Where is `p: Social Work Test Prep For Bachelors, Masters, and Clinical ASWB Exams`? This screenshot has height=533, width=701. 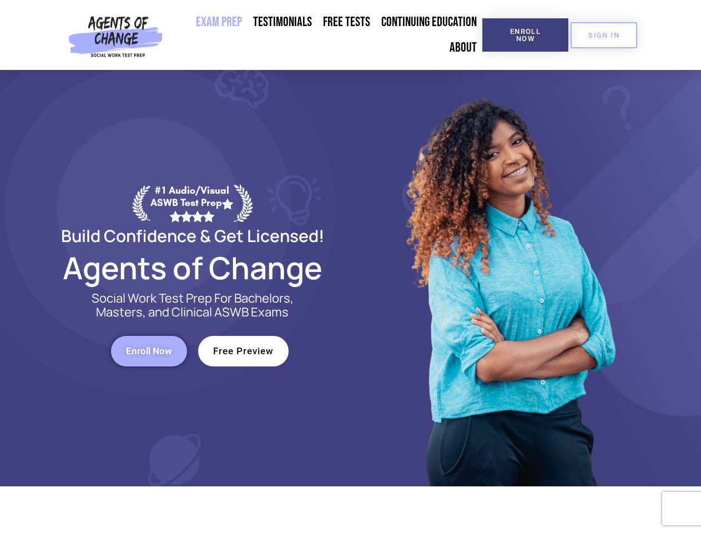 p: Social Work Test Prep For Bachelors, Masters, and Clinical ASWB Exams is located at coordinates (192, 305).